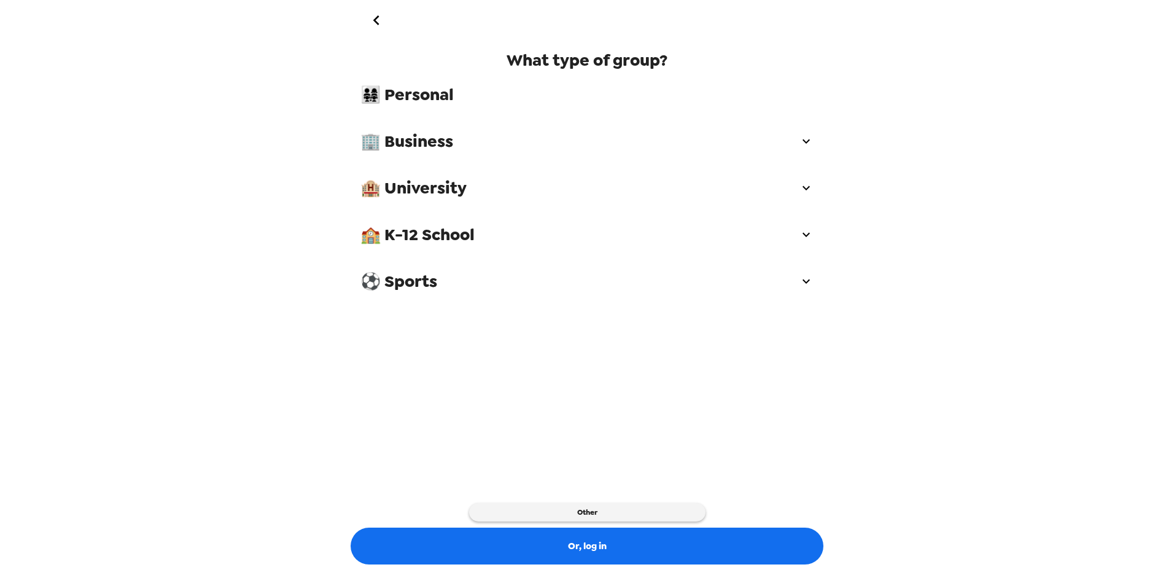 This screenshot has height=586, width=1174. I want to click on button: Other, so click(587, 512).